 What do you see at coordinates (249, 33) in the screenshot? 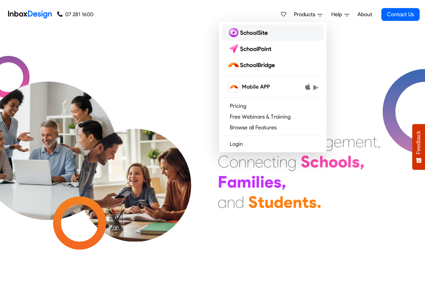
I see `img: schoolsite logo` at bounding box center [249, 33].